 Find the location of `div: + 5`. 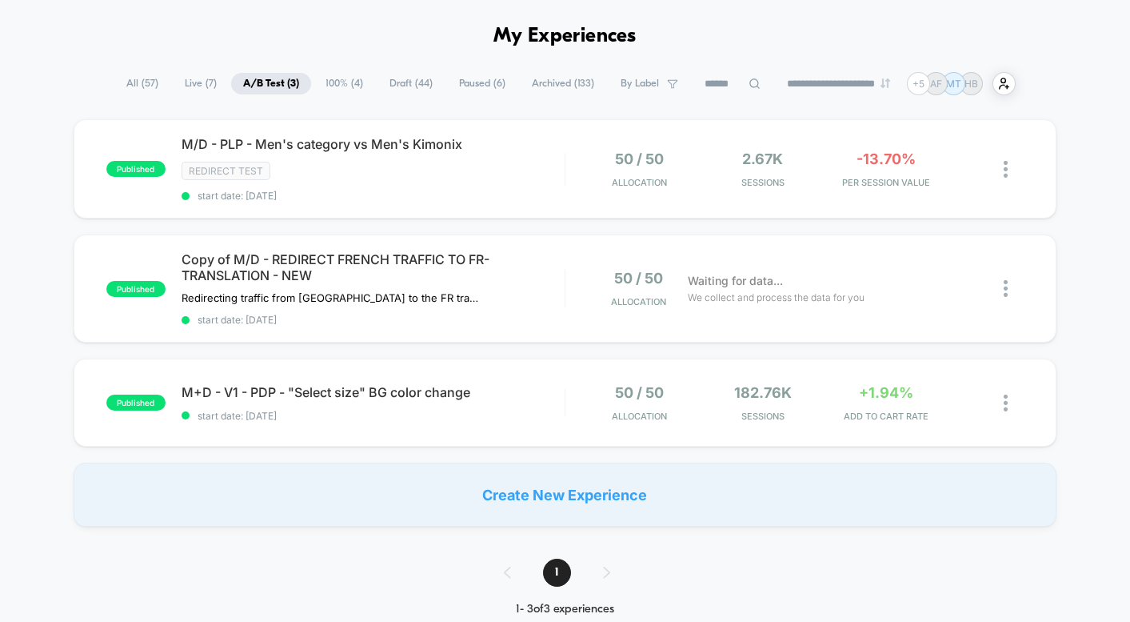

div: + 5 is located at coordinates (918, 83).